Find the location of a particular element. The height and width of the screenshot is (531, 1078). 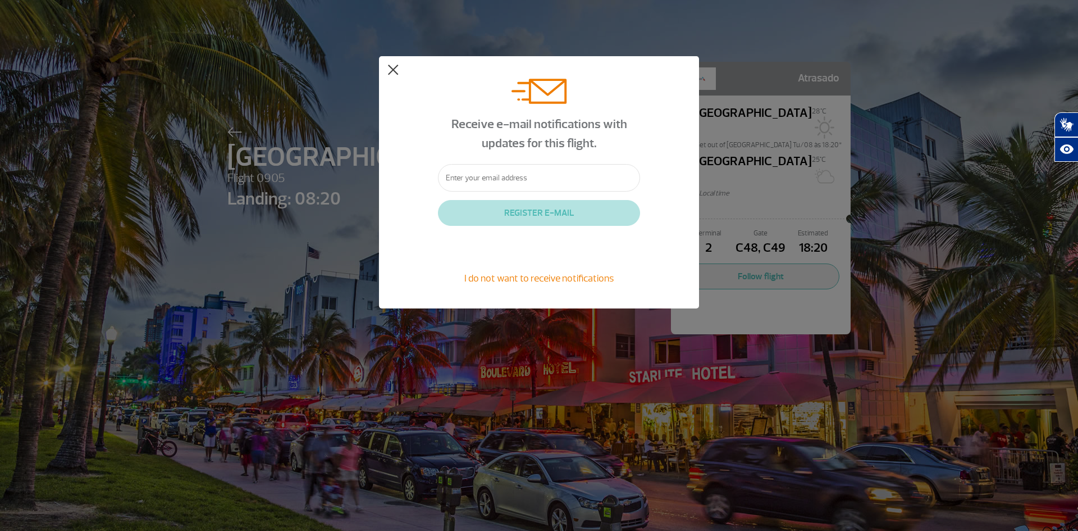

span: Receive e-mail notifications with updates for this flight. is located at coordinates (539, 134).